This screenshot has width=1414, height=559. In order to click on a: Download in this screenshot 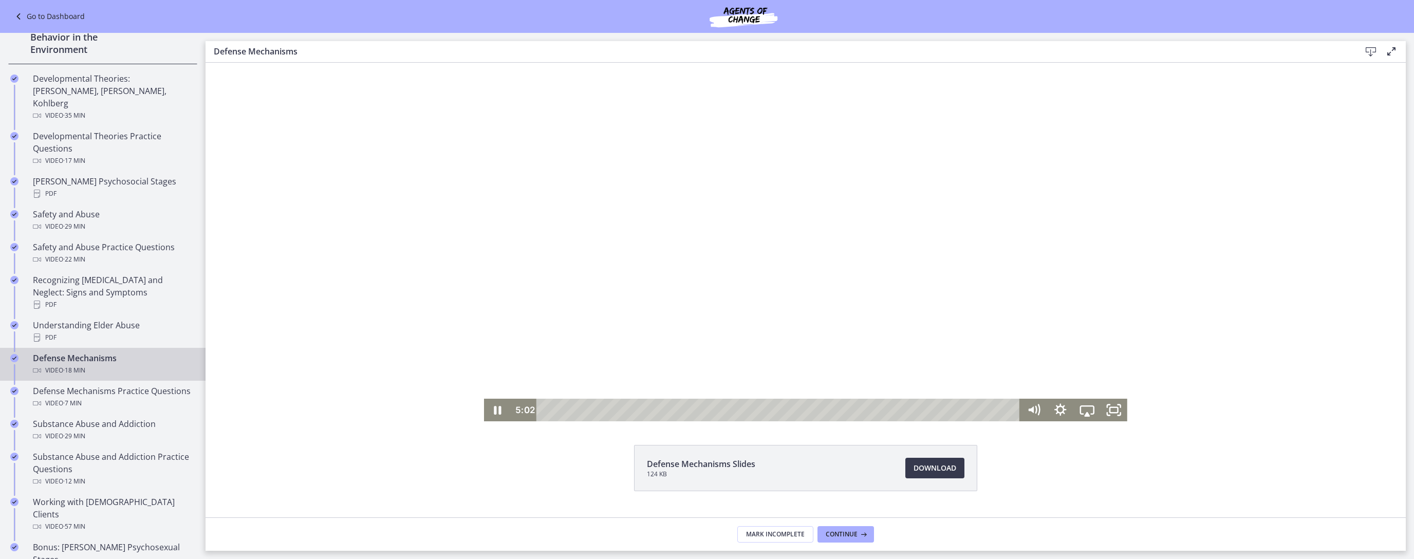, I will do `click(934, 468)`.